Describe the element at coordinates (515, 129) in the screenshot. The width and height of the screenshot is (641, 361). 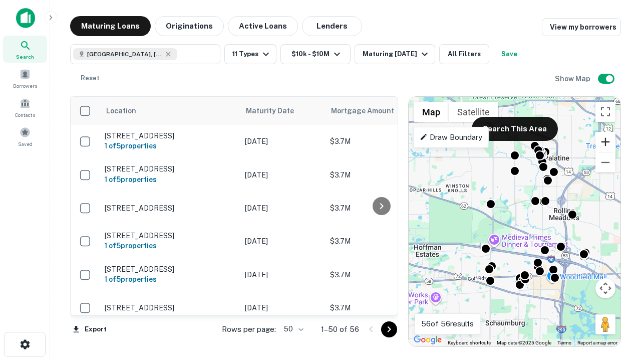
I see `button: Search This Area` at that location.